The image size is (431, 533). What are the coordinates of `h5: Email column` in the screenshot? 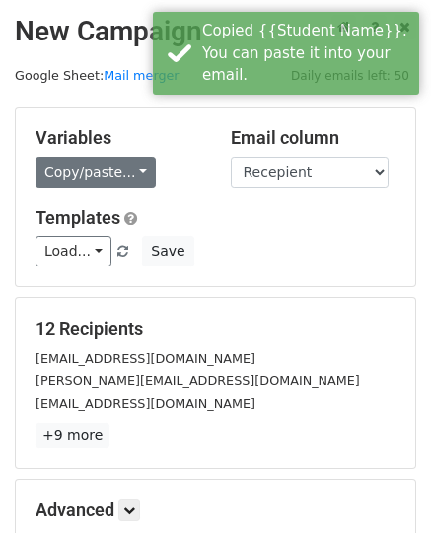 It's located at (314, 138).